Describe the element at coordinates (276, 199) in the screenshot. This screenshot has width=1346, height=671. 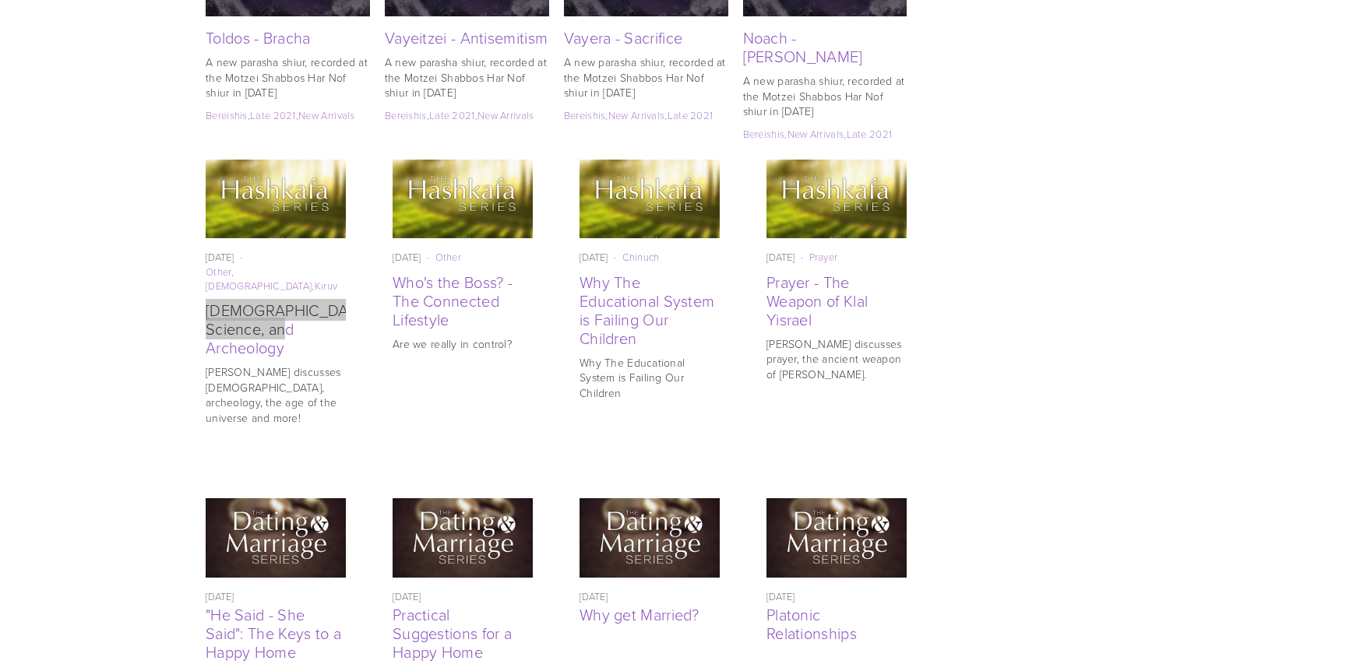
I see `a: Tanach, Science, and Archeology` at that location.